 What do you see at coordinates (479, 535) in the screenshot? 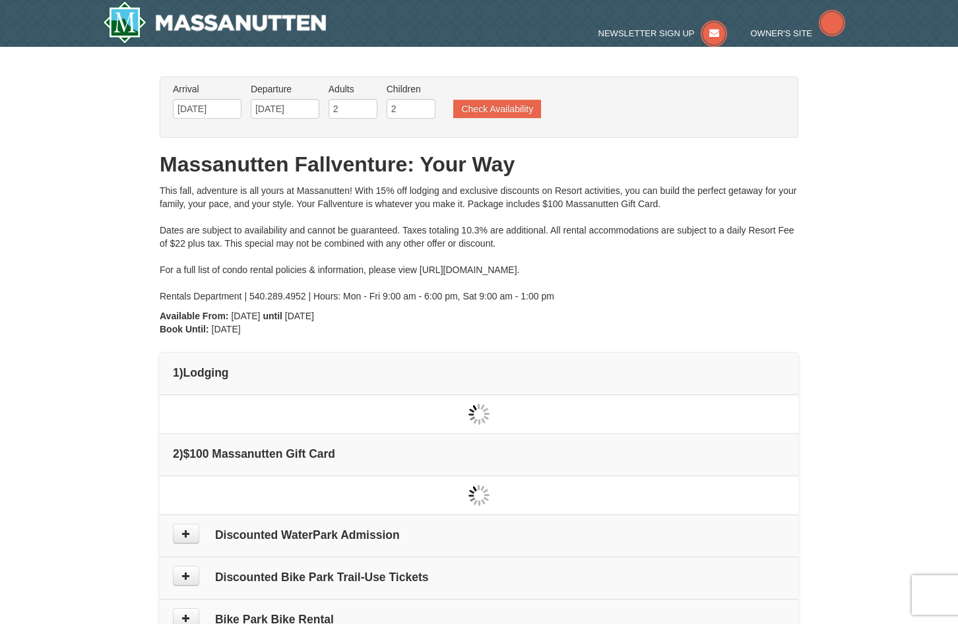
I see `h4: Discounted WaterPark Admission` at bounding box center [479, 535].